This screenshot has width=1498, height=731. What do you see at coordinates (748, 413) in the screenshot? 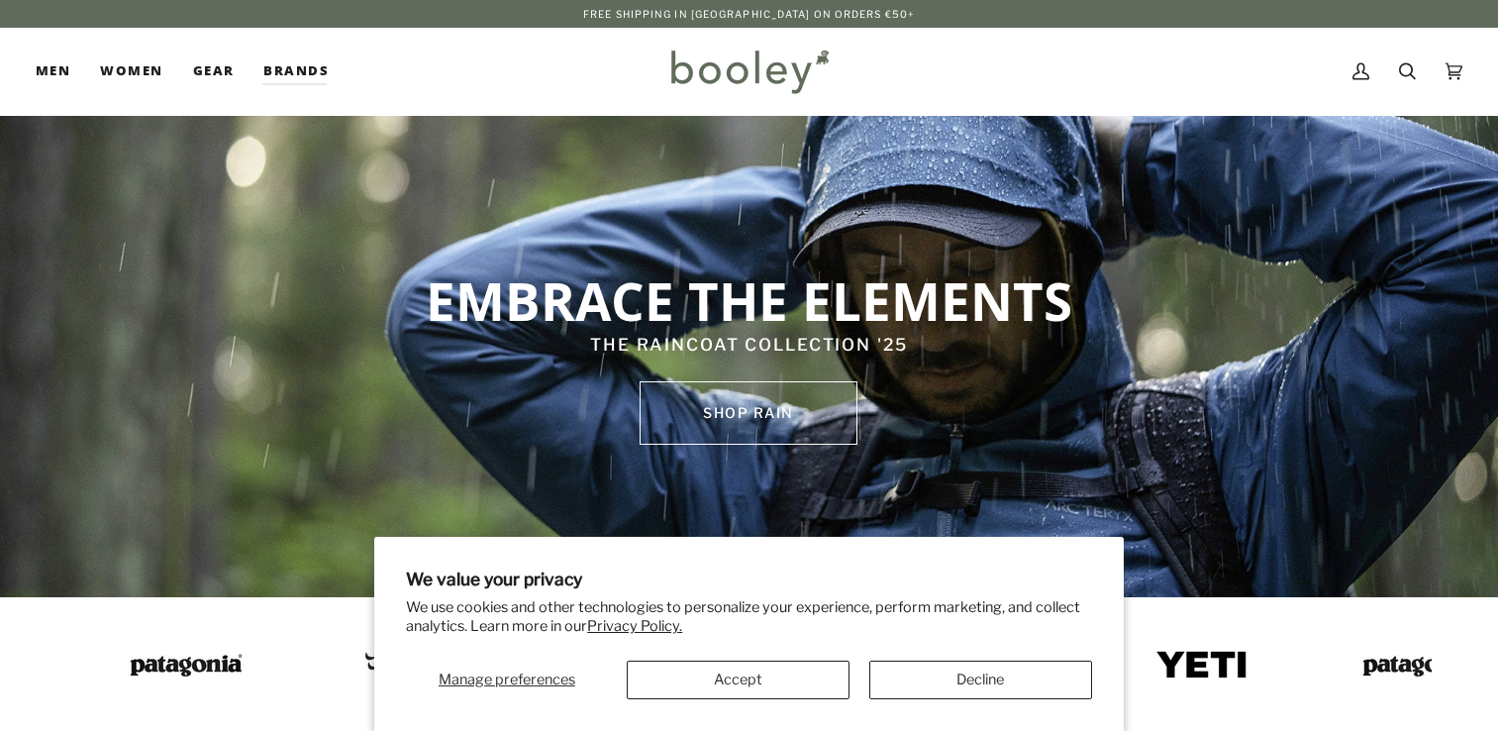
I see `a: SHOP rain` at bounding box center [748, 413].